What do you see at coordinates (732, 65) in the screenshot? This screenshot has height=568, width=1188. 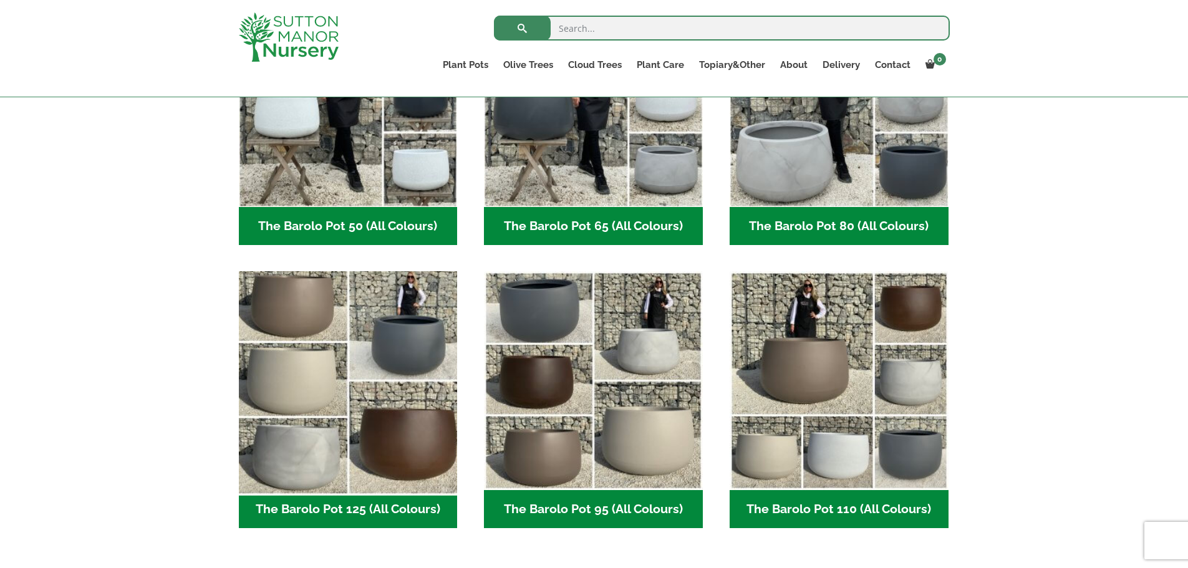 I see `a: Topiary&Other` at bounding box center [732, 65].